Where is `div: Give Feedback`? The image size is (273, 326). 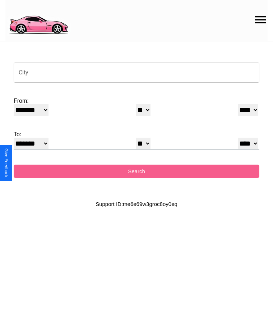
div: Give Feedback is located at coordinates (6, 163).